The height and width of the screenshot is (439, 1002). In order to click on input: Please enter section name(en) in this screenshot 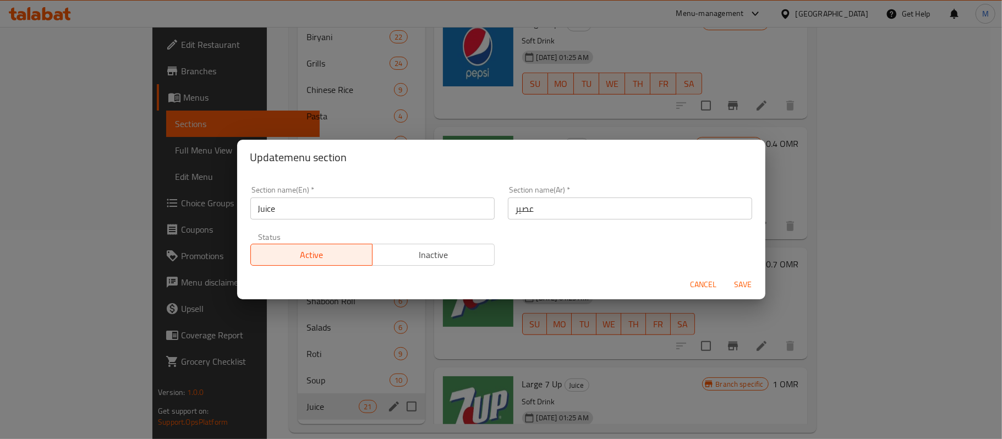, I will do `click(373, 209)`.